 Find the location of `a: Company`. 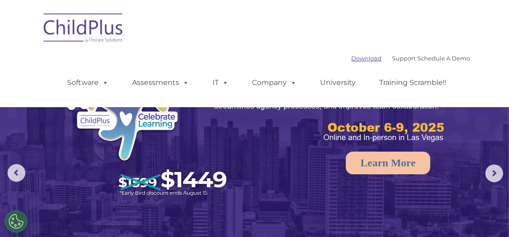

a: Company is located at coordinates (275, 83).